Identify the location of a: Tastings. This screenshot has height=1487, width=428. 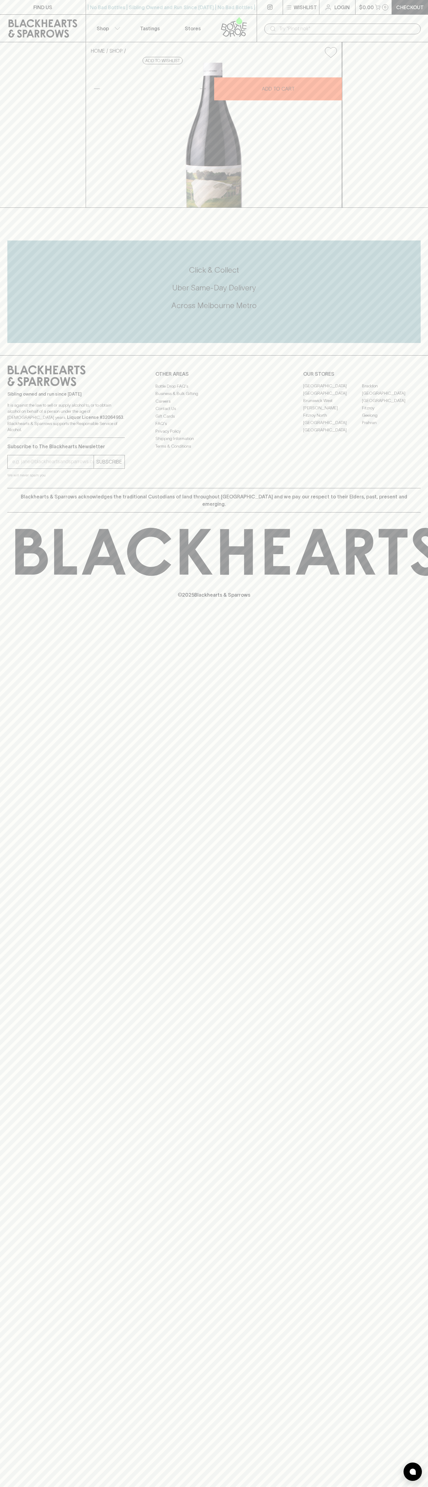
(150, 28).